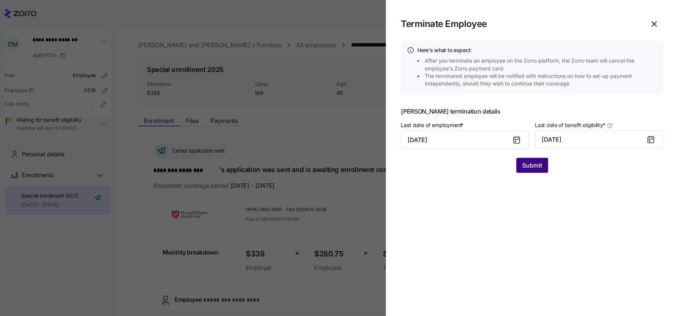  Describe the element at coordinates (532, 165) in the screenshot. I see `button: Submit` at that location.